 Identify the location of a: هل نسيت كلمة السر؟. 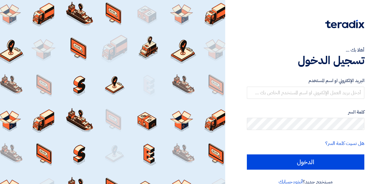
(345, 143).